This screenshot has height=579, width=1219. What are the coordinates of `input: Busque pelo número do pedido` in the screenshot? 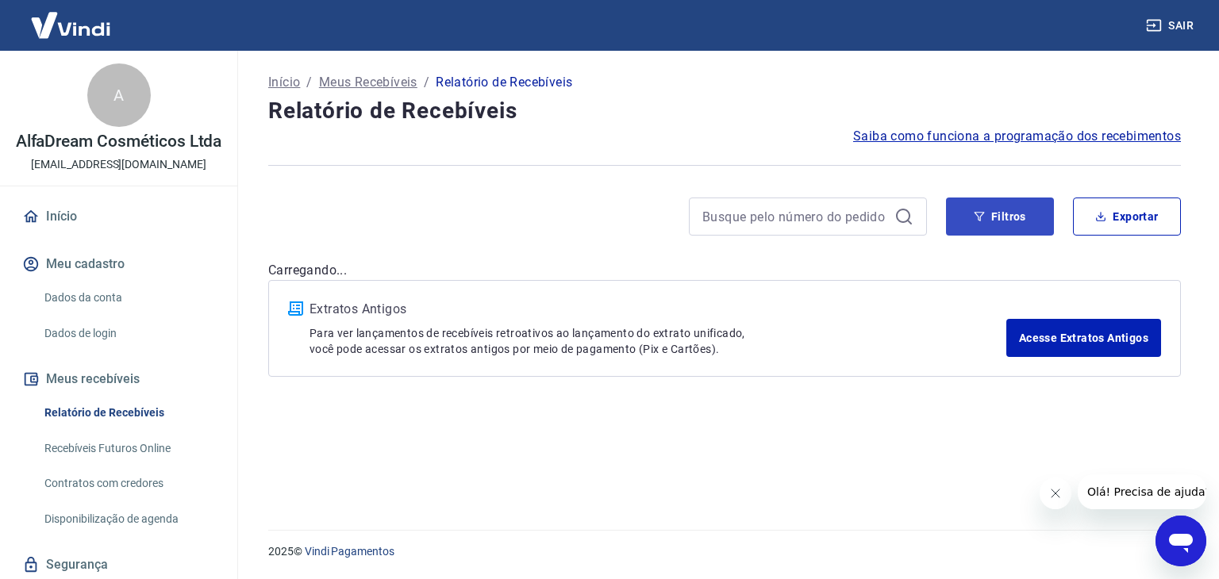 It's located at (795, 217).